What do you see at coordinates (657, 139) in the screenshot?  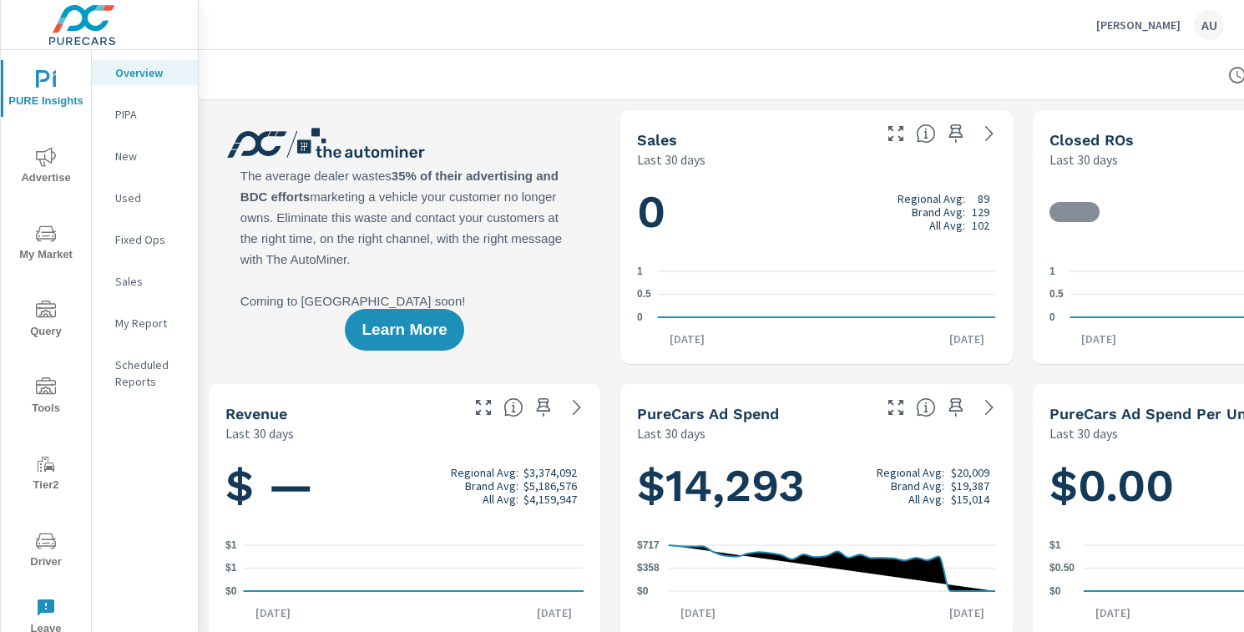 I see `h5: Sales` at bounding box center [657, 139].